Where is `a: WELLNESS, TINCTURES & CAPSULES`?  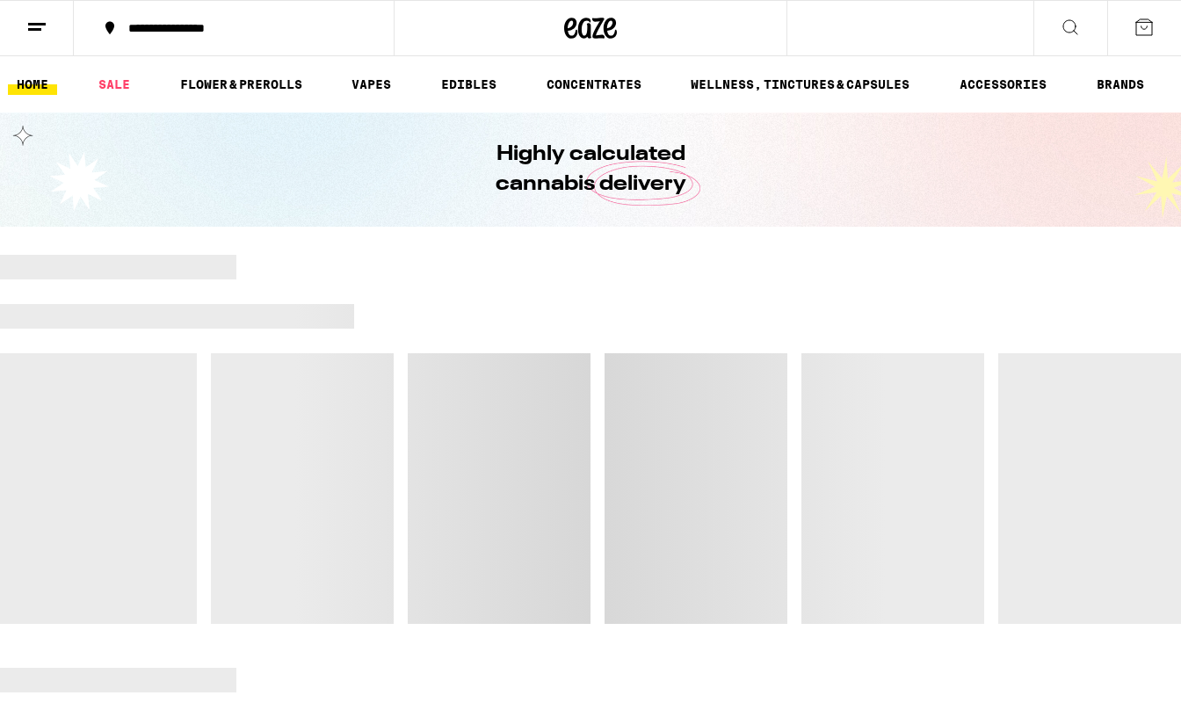
a: WELLNESS, TINCTURES & CAPSULES is located at coordinates (800, 84).